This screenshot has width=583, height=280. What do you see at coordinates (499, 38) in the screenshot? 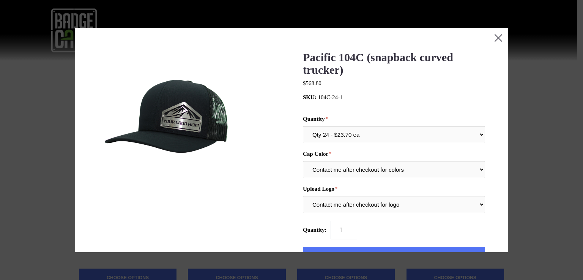
I see `button: Close this dialog window` at bounding box center [499, 38].